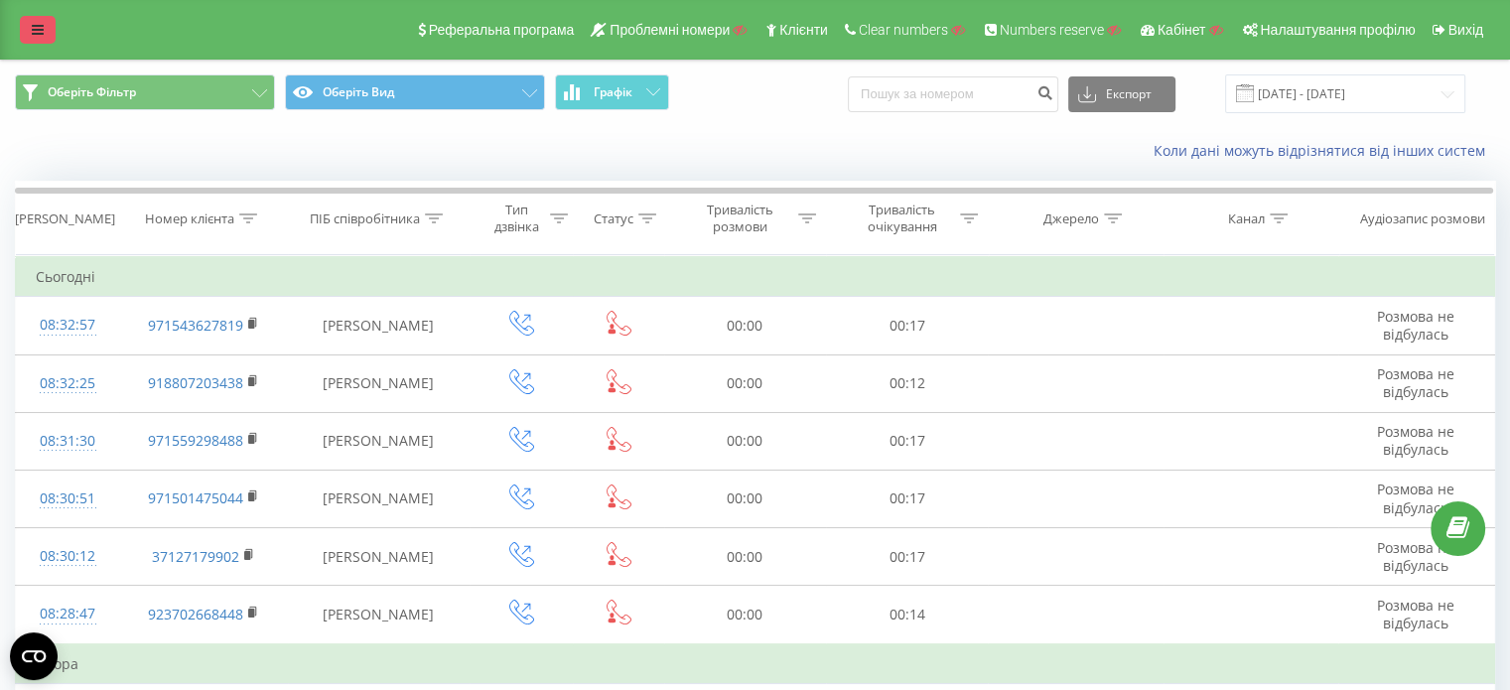  What do you see at coordinates (67, 556) in the screenshot?
I see `div: 08:30:12` at bounding box center [67, 556].